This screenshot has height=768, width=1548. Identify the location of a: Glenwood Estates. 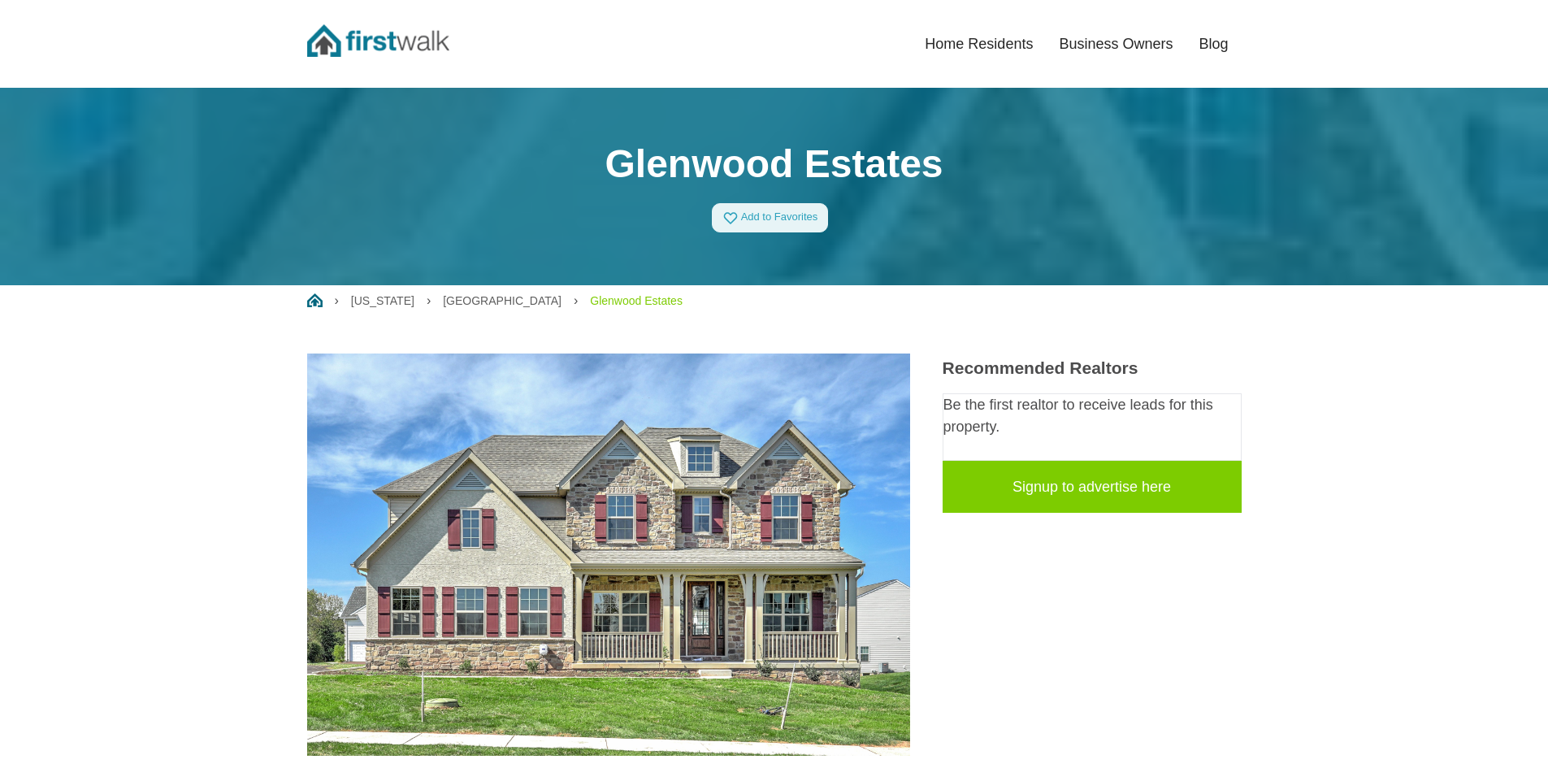
(636, 301).